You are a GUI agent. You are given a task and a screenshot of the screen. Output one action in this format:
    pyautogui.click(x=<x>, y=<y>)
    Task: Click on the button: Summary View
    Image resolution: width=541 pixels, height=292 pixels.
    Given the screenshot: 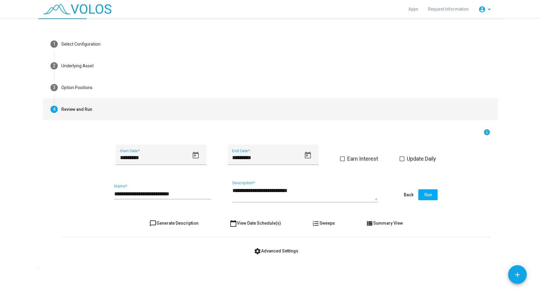 What is the action you would take?
    pyautogui.click(x=385, y=224)
    